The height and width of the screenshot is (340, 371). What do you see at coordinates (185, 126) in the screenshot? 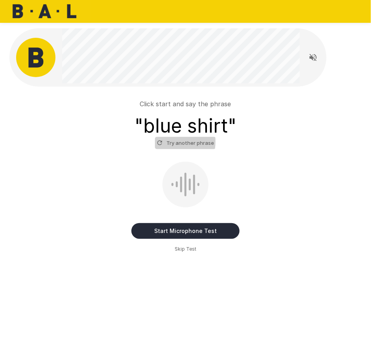
I see `h3: " blue shirt "` at bounding box center [185, 126].